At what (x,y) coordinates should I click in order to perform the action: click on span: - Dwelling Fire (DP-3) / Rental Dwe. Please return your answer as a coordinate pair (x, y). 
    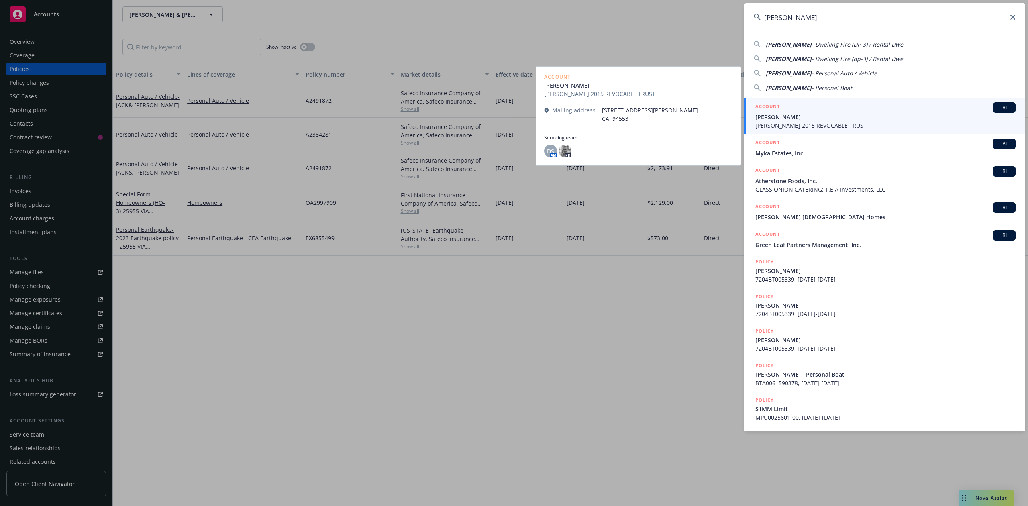
    Looking at the image, I should click on (857, 44).